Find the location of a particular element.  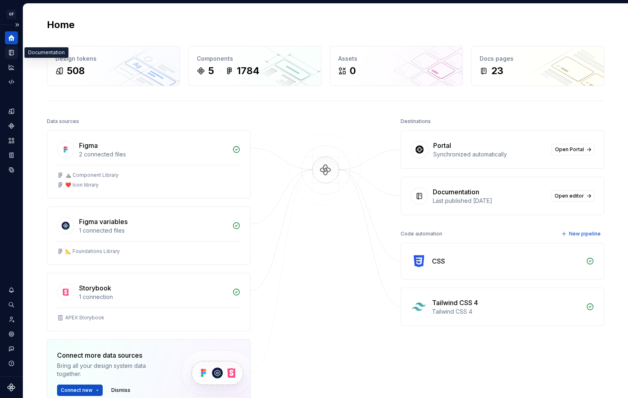

a: Open Portal is located at coordinates (572, 150).